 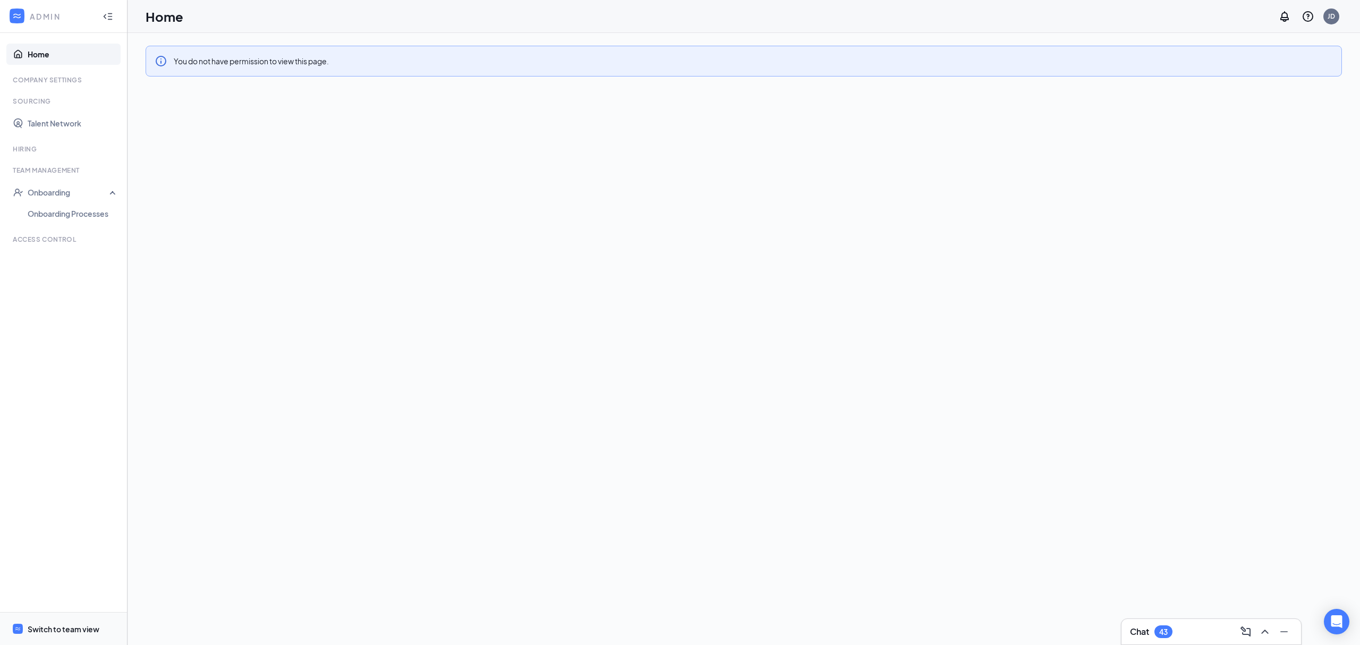 I want to click on h3: Chat, so click(x=1140, y=632).